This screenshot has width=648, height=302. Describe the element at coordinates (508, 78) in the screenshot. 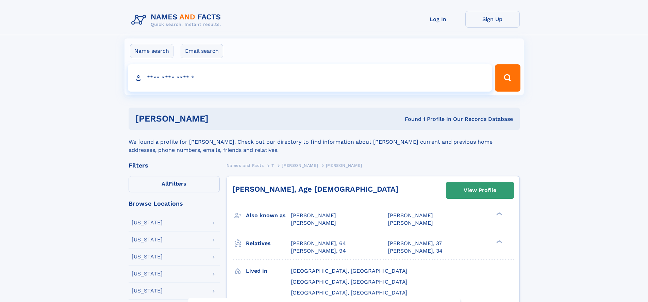

I see `button: Search Button` at that location.